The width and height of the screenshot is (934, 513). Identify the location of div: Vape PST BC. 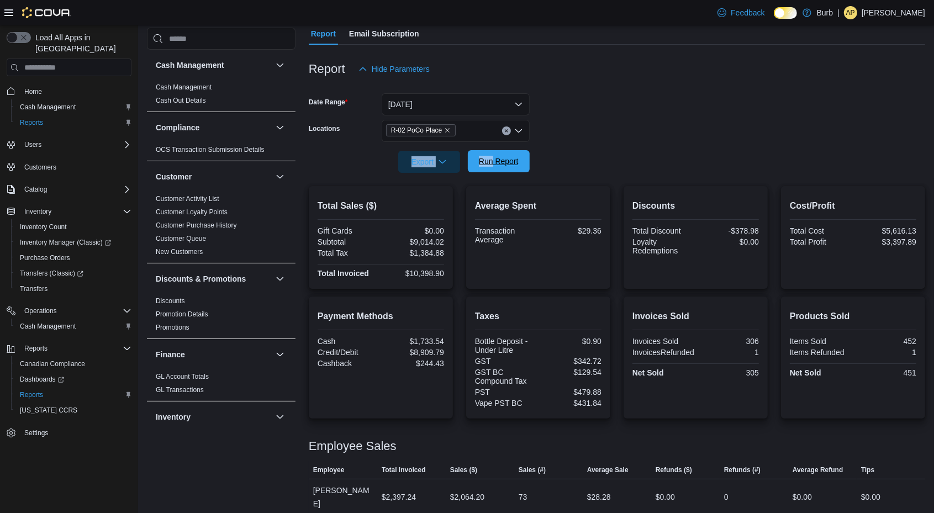
(505, 403).